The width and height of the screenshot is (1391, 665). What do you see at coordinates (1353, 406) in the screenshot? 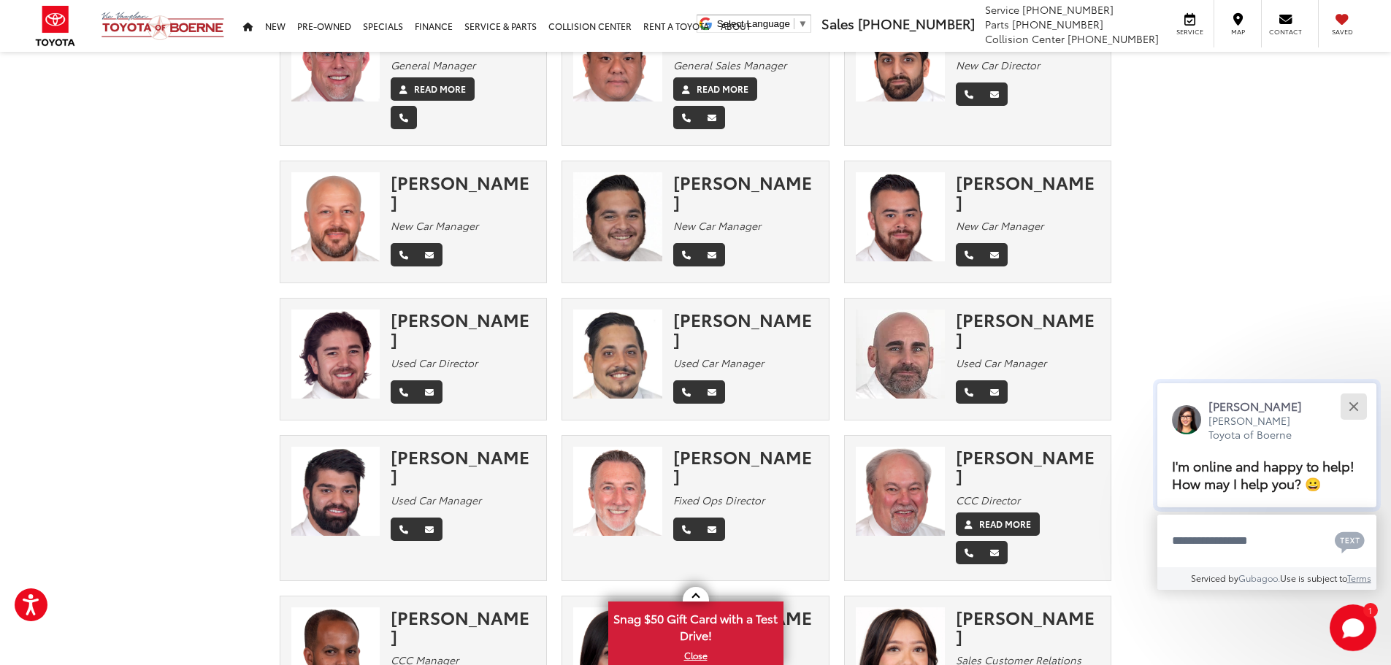
I see `button: Close` at bounding box center [1353, 406].